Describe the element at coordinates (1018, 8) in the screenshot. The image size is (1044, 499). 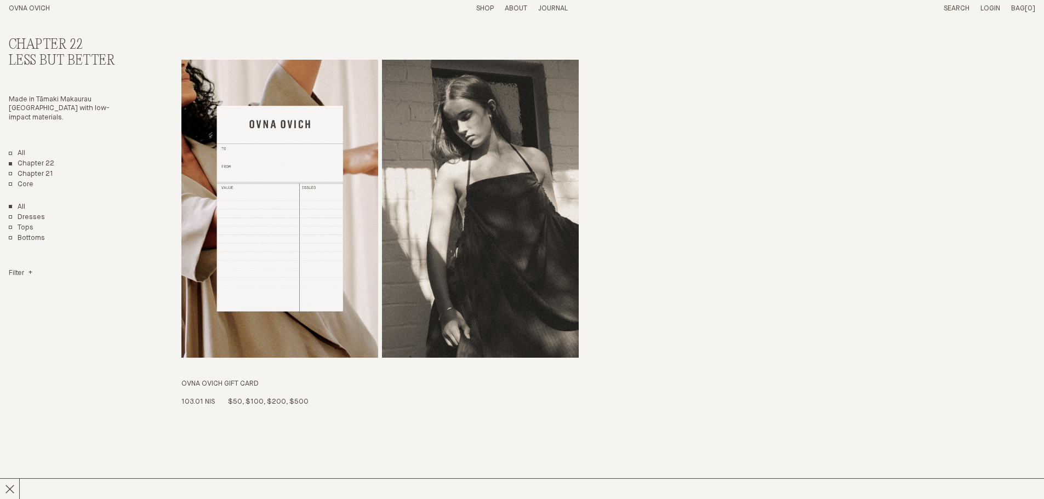
I see `span: Bag` at that location.